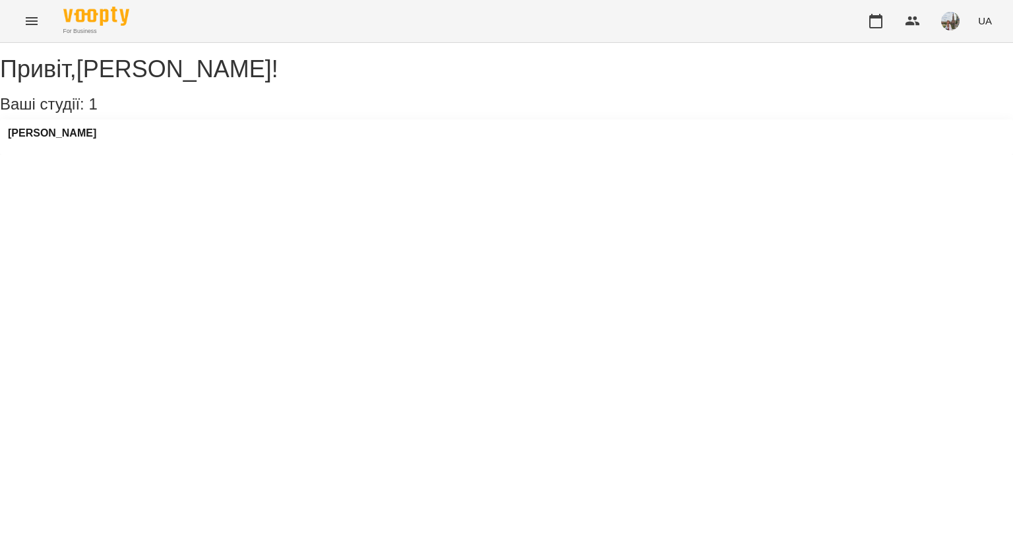 This screenshot has height=545, width=1013. I want to click on span: 1, so click(92, 104).